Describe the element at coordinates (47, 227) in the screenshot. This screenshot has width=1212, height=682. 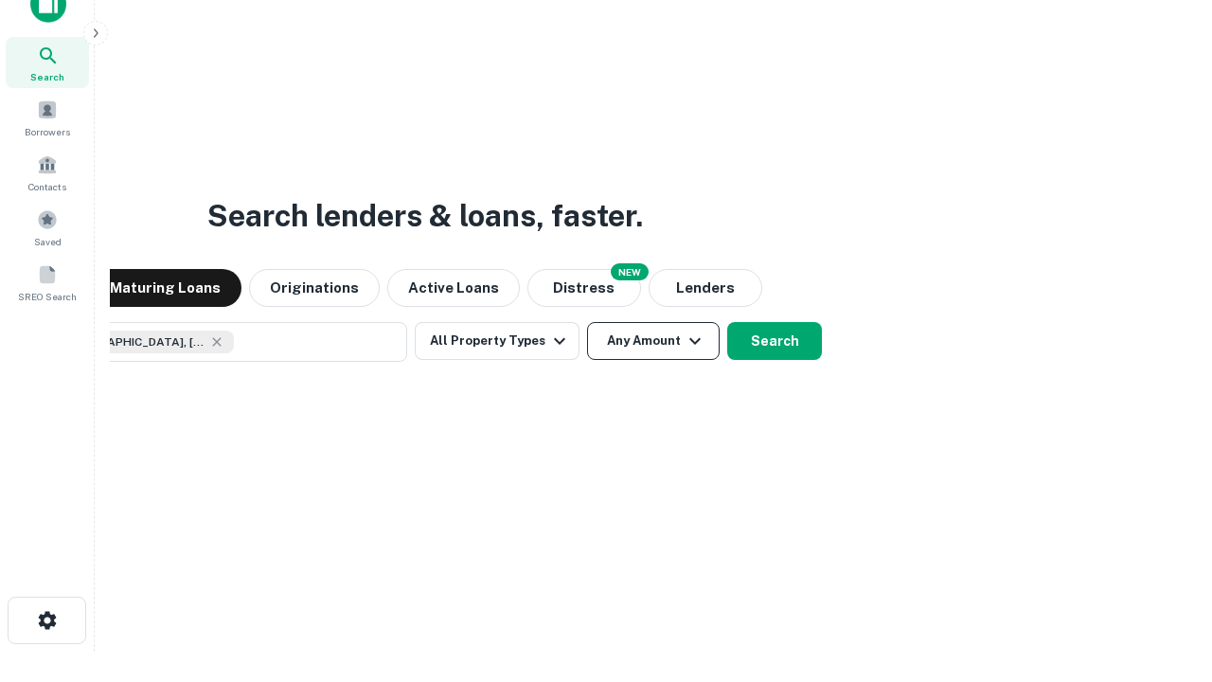
I see `a: Saved` at that location.